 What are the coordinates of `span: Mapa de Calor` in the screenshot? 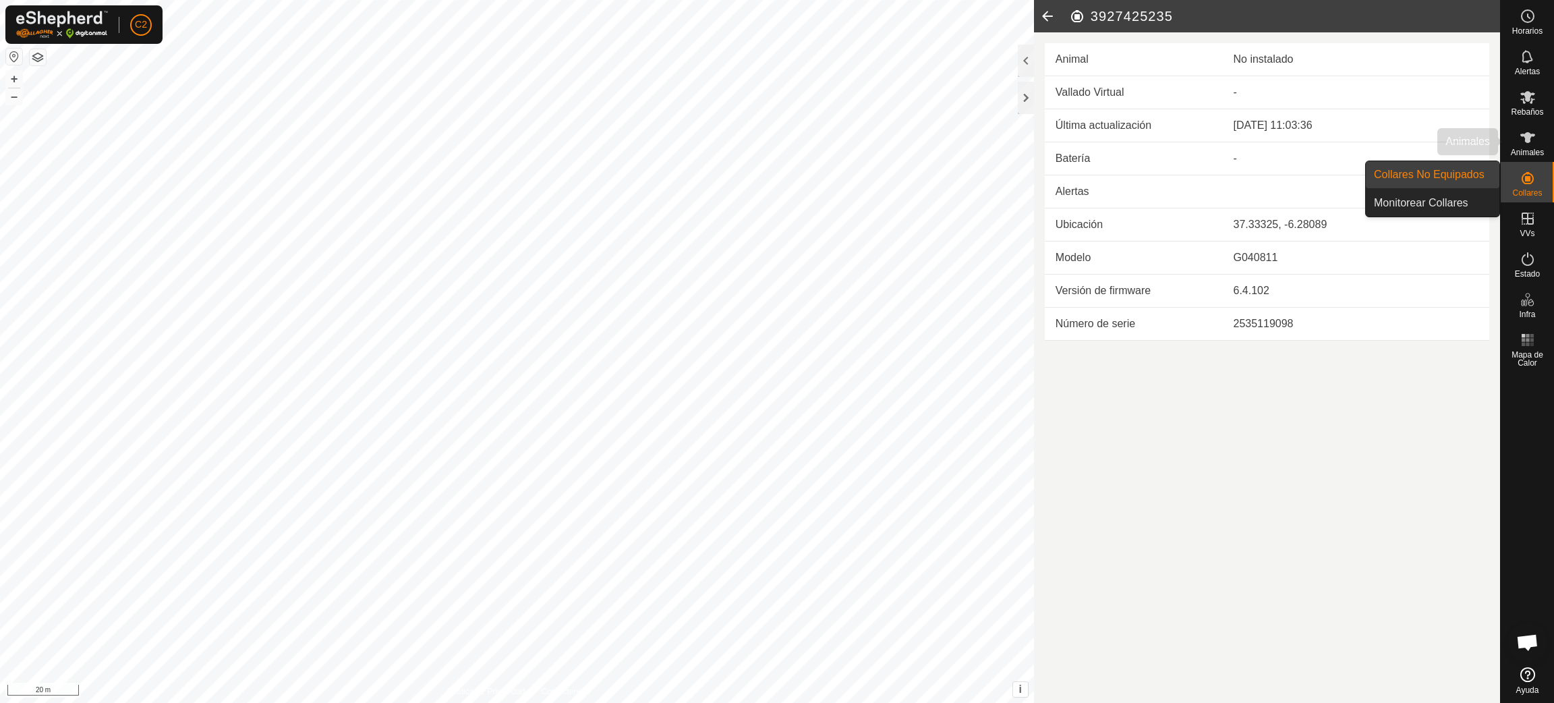 It's located at (1527, 359).